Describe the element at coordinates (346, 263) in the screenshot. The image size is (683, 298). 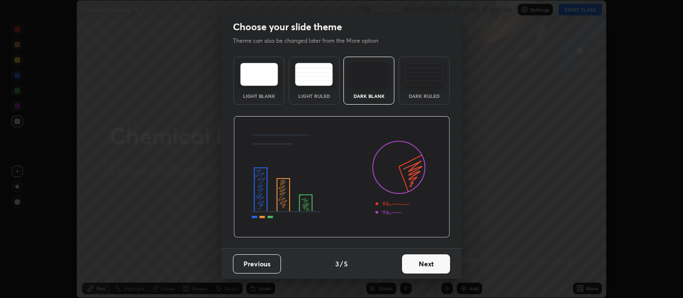
I see `h4: 5` at that location.